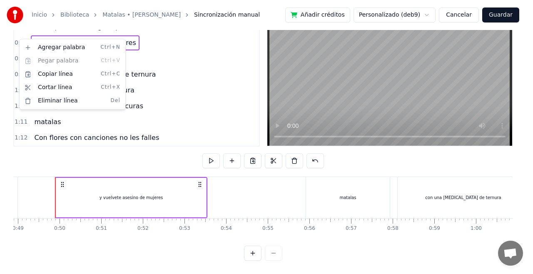 The image size is (533, 274). I want to click on span: Del, so click(115, 101).